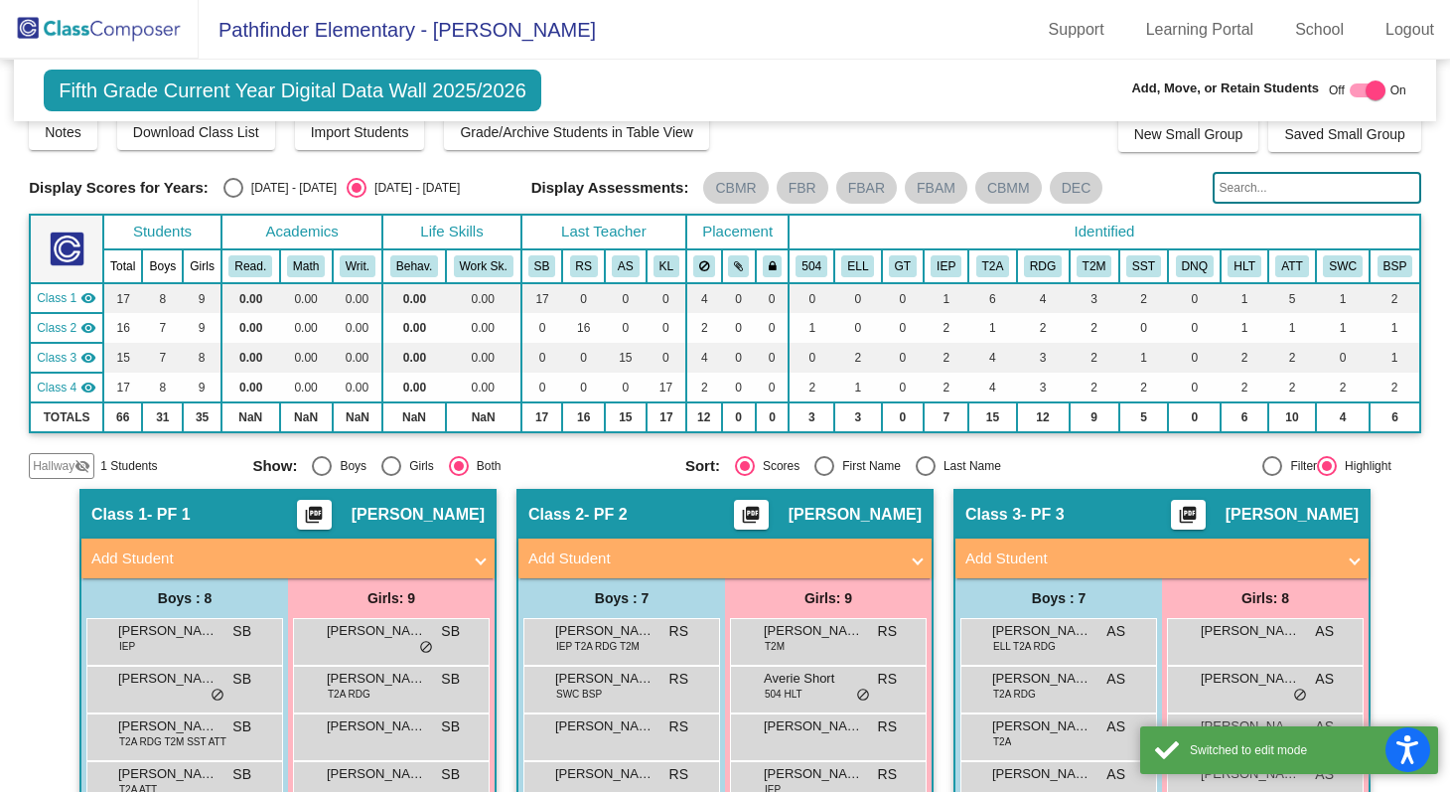 This screenshot has height=792, width=1450. I want to click on button: ELL, so click(857, 266).